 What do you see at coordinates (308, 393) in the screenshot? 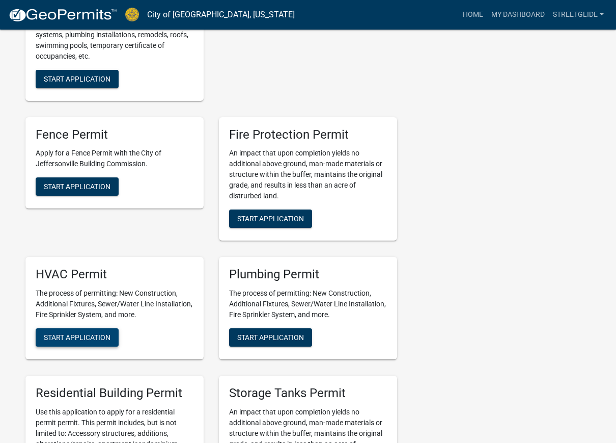
I see `h5: Storage Tanks Permit` at bounding box center [308, 393].